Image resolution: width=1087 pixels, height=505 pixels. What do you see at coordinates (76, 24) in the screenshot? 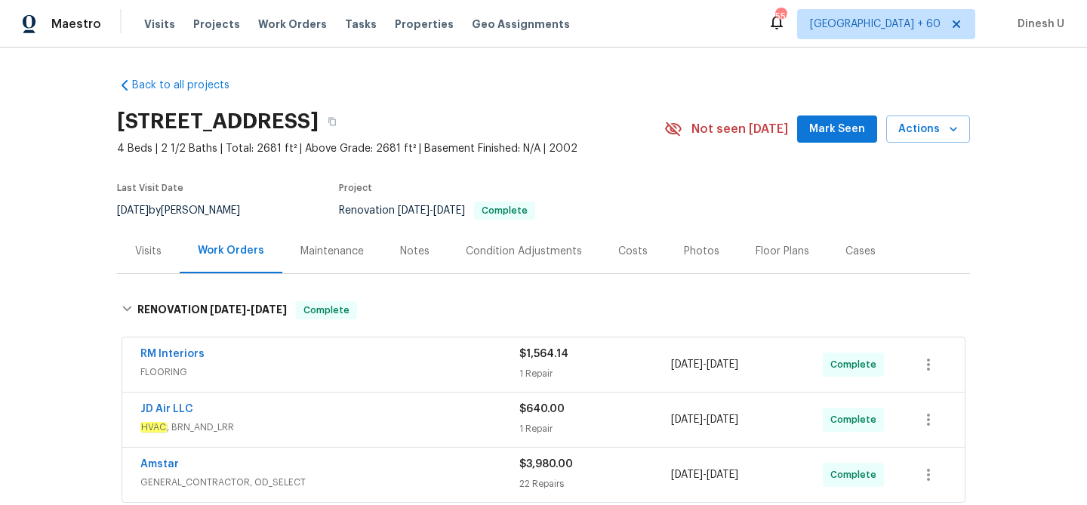
I see `span: Maestro` at bounding box center [76, 24].